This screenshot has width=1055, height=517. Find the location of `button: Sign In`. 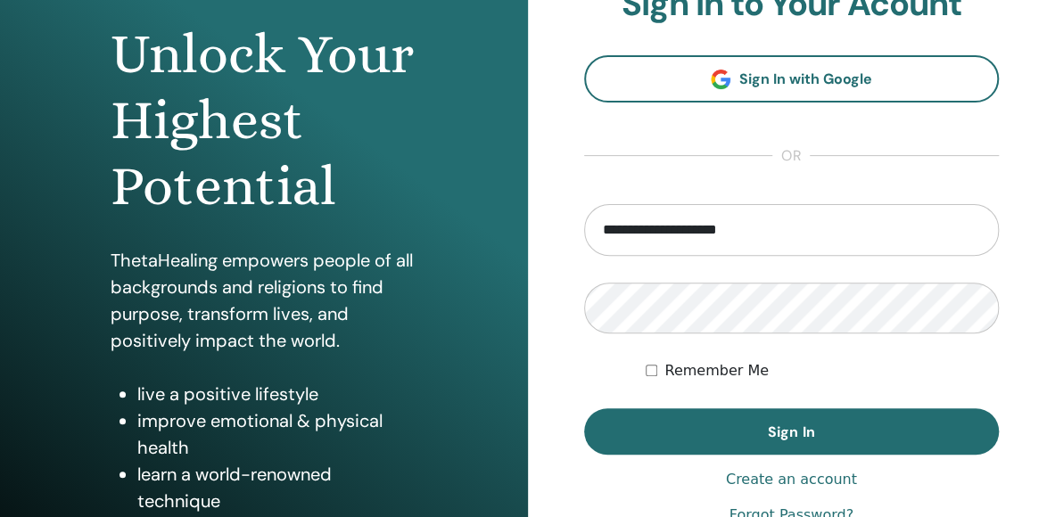

button: Sign In is located at coordinates (792, 432).